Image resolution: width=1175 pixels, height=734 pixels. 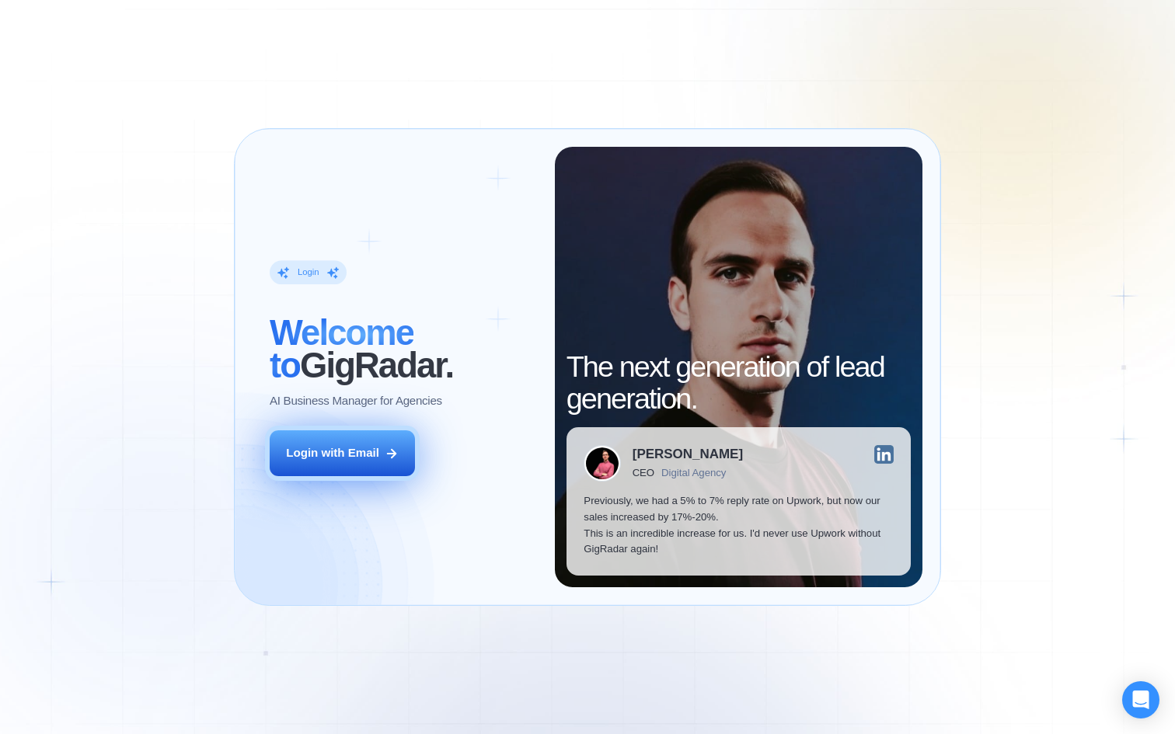 I want to click on div: Open Intercom Messenger, so click(x=1141, y=700).